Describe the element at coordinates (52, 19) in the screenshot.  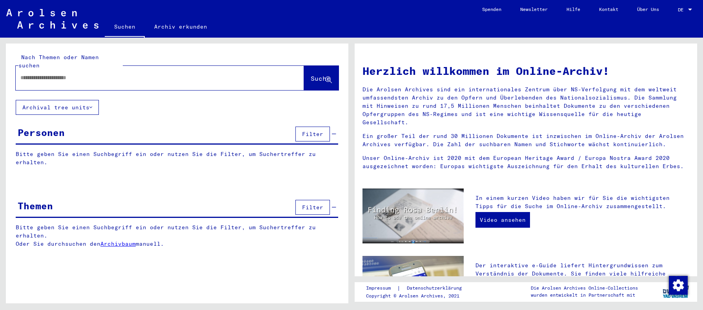
I see `img: Arolsen_neg.svg` at that location.